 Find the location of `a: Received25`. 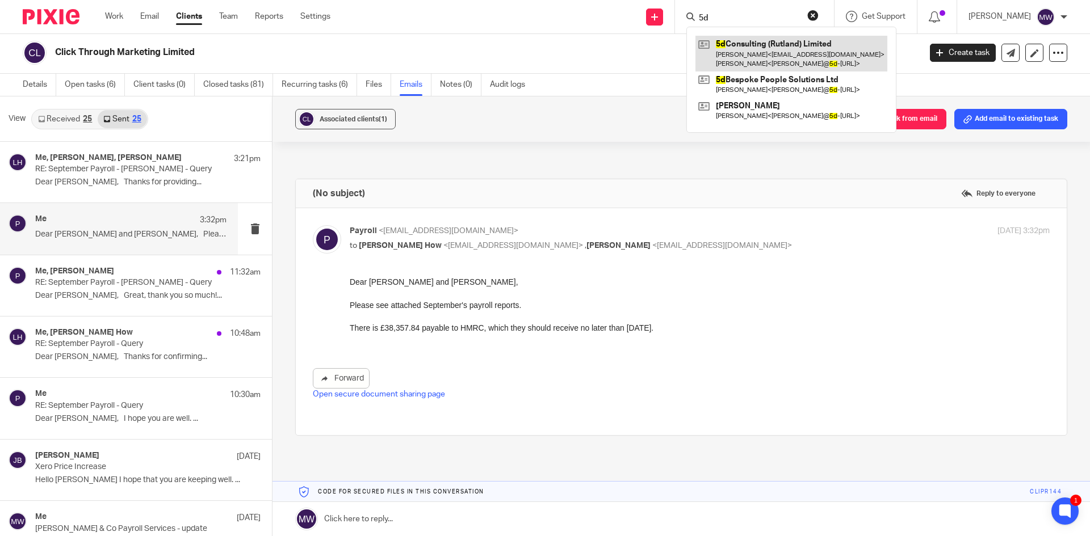

a: Received25 is located at coordinates (65, 119).